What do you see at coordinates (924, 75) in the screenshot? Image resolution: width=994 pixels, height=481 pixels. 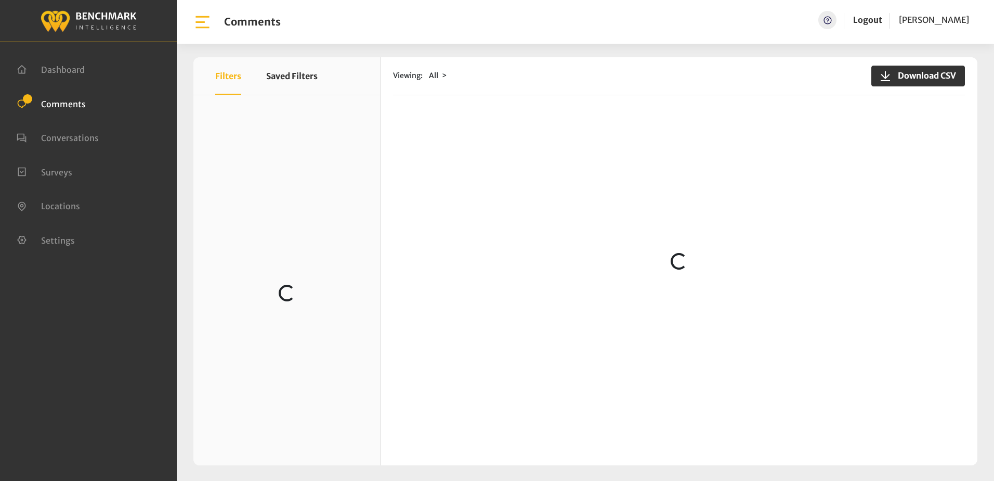 I see `span: Download CSV` at bounding box center [924, 75].